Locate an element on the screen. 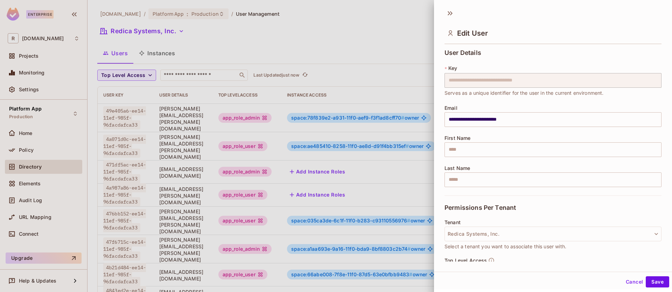  span: Top Level Access is located at coordinates (466, 261).